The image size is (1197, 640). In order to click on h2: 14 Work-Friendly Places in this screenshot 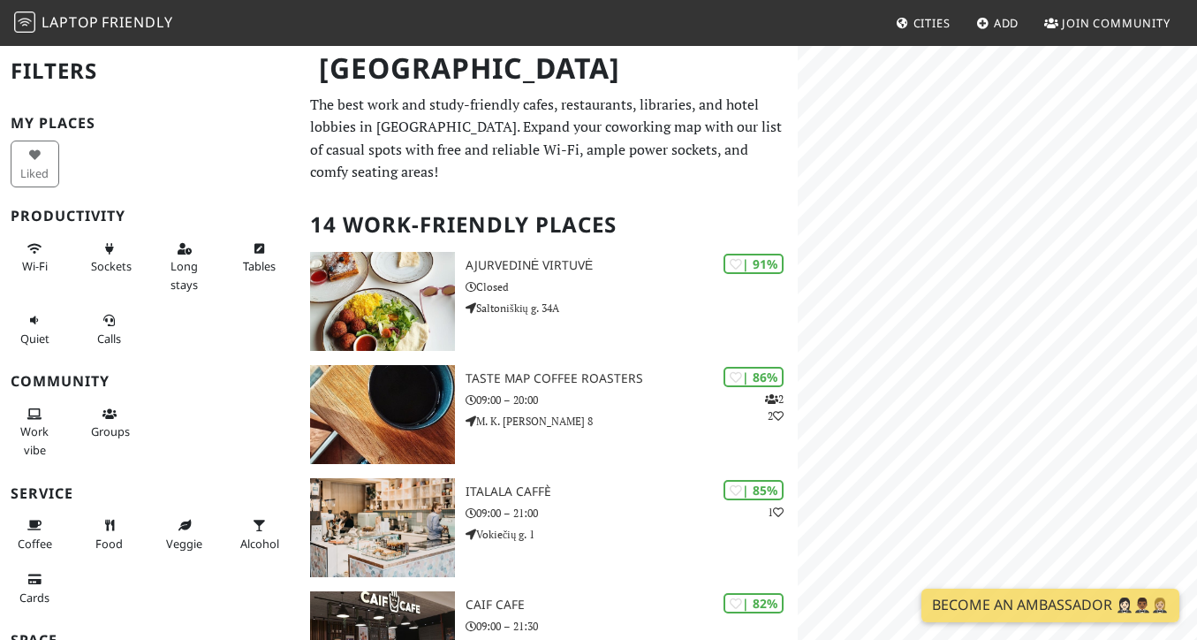, I will do `click(549, 224)`.